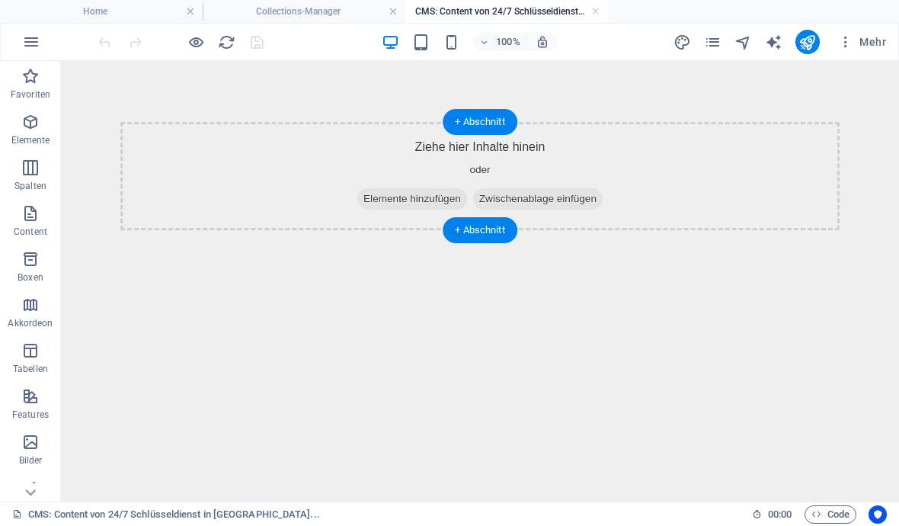  Describe the element at coordinates (713, 42) in the screenshot. I see `button: pages` at that location.